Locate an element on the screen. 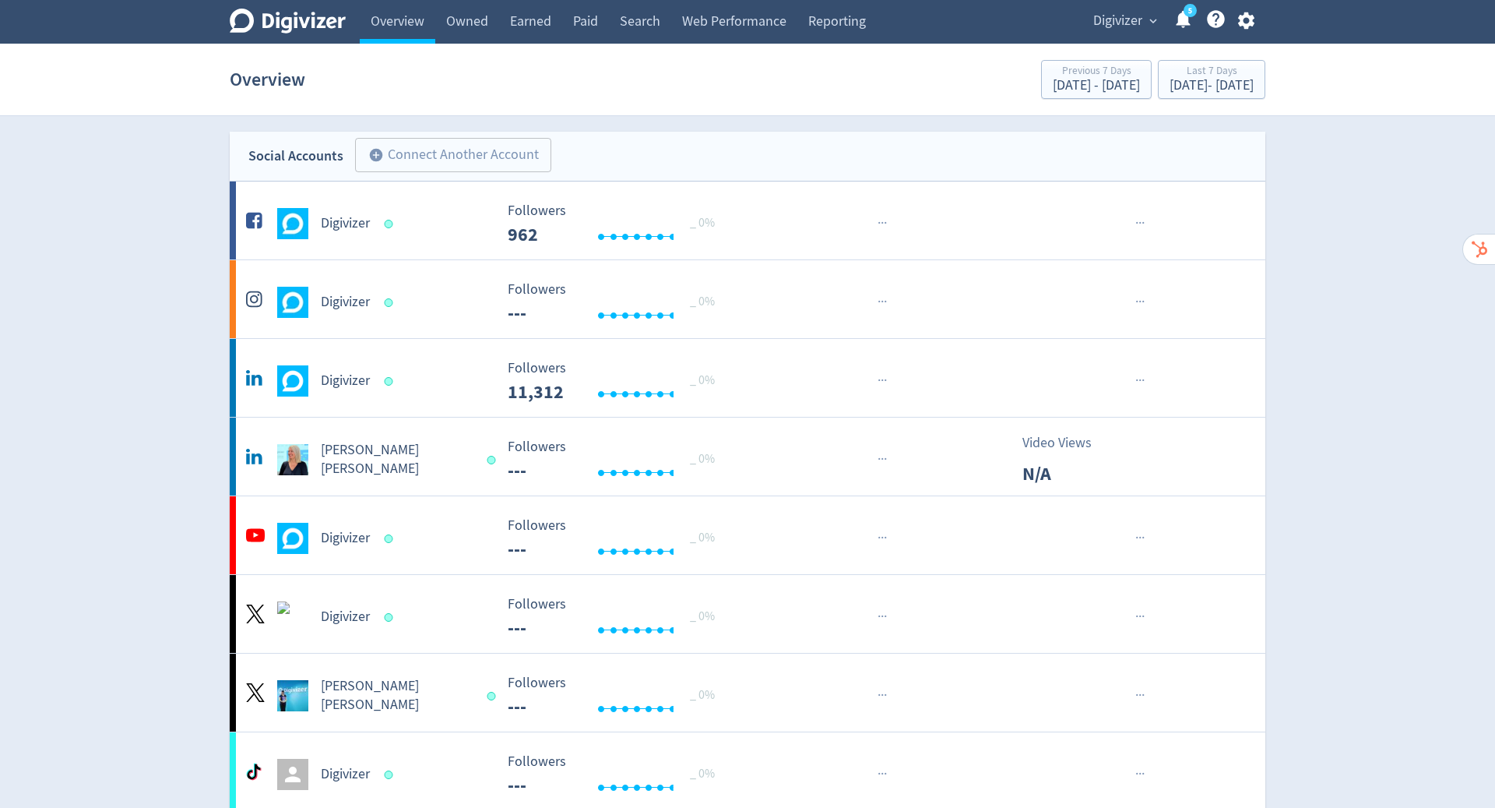 Image resolution: width=1495 pixels, height=808 pixels. h1: Overview is located at coordinates (267, 79).